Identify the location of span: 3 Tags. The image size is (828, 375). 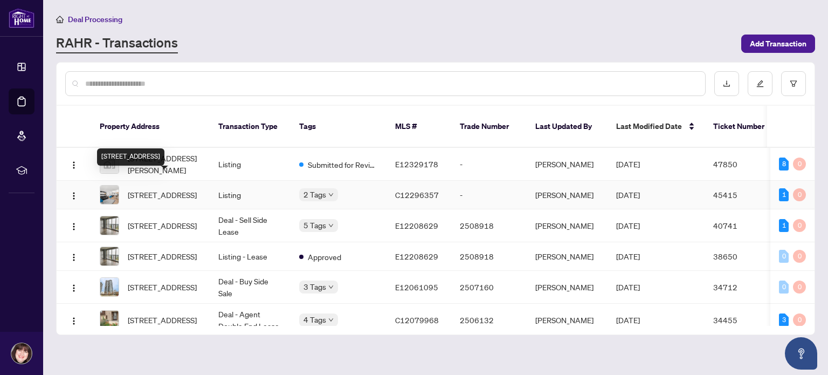
(315, 286).